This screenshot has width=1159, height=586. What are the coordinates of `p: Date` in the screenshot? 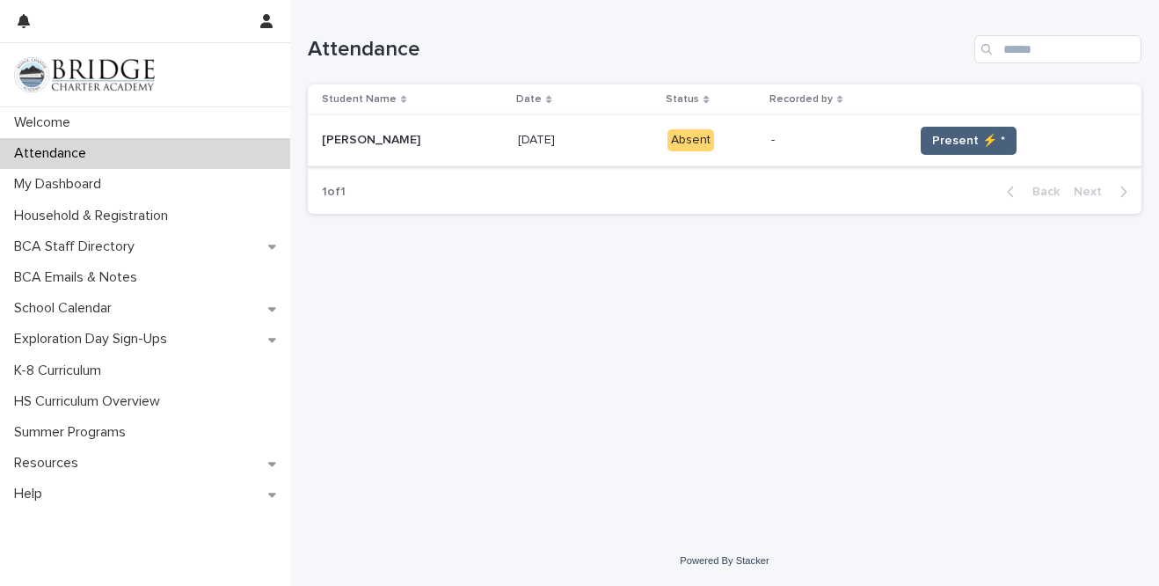 It's located at (528, 99).